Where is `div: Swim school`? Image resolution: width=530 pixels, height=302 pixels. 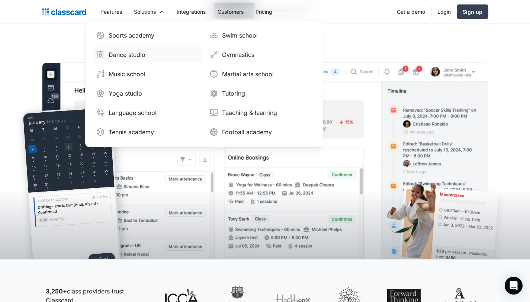
div: Swim school is located at coordinates (240, 35).